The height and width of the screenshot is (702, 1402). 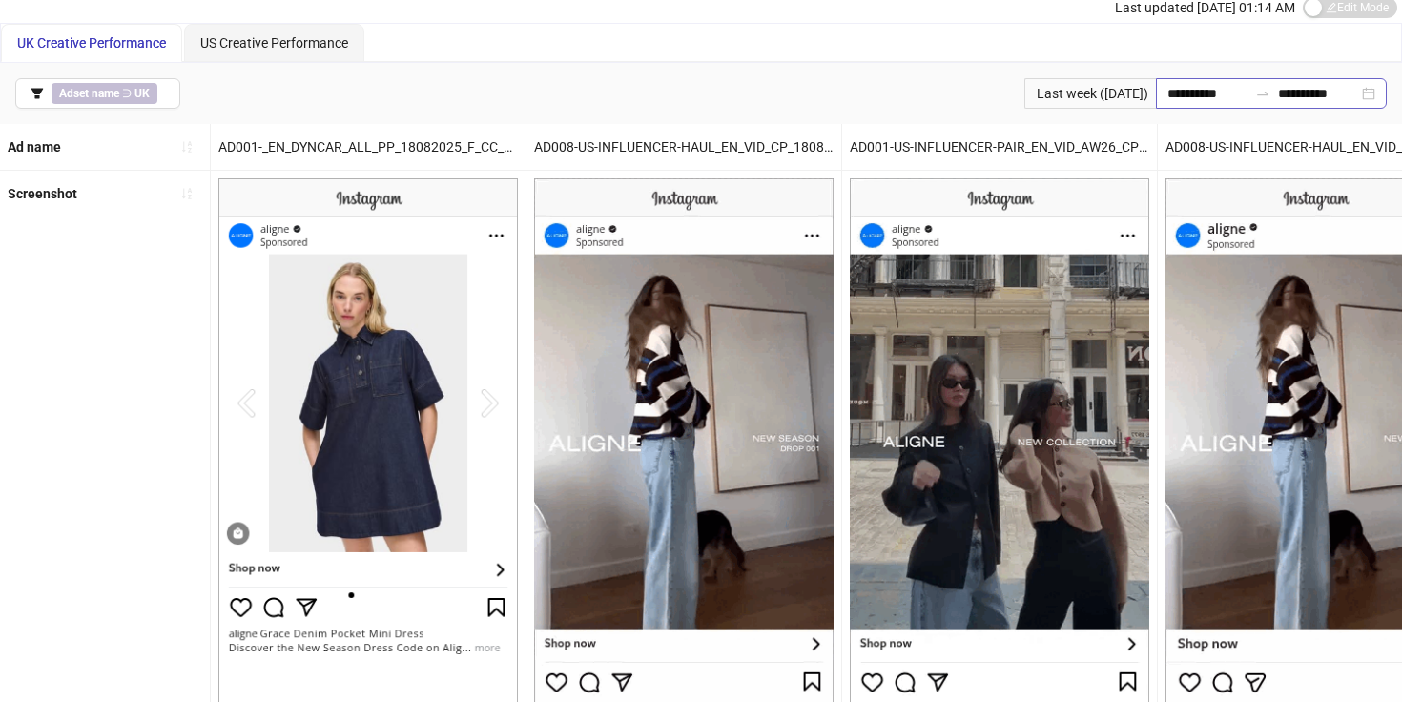 What do you see at coordinates (97, 93) in the screenshot?
I see `button: Adset name ∋ UK` at bounding box center [97, 93].